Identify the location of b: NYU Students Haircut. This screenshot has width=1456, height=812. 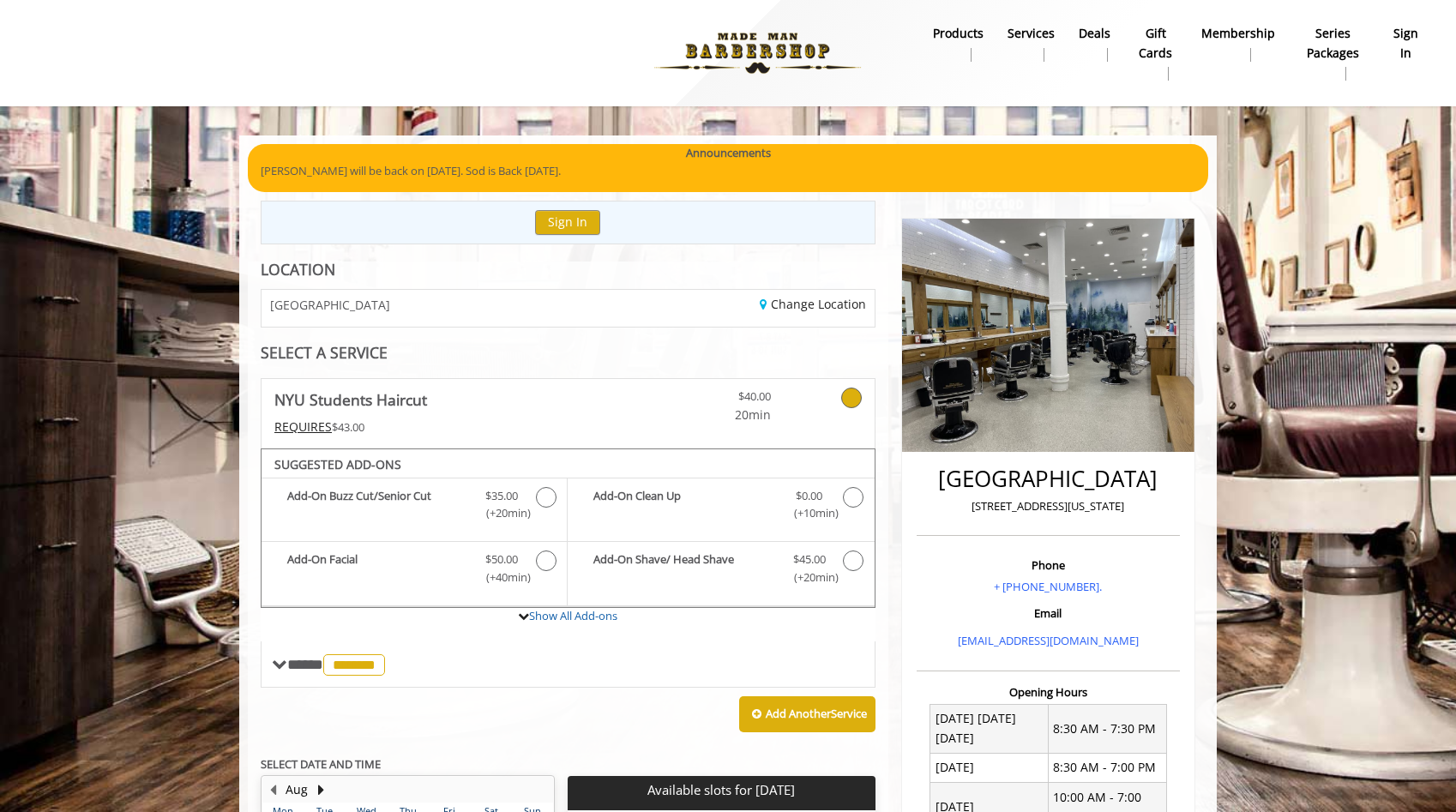
(350, 399).